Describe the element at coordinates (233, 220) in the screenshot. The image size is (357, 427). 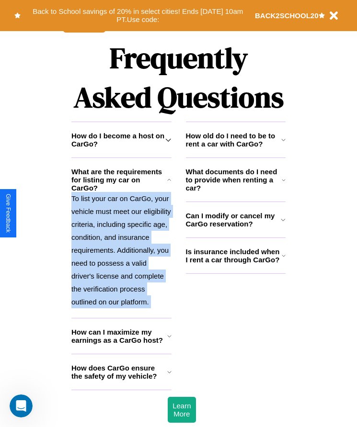
I see `h3: Can I modify or cancel my CarGo reservation?` at that location.